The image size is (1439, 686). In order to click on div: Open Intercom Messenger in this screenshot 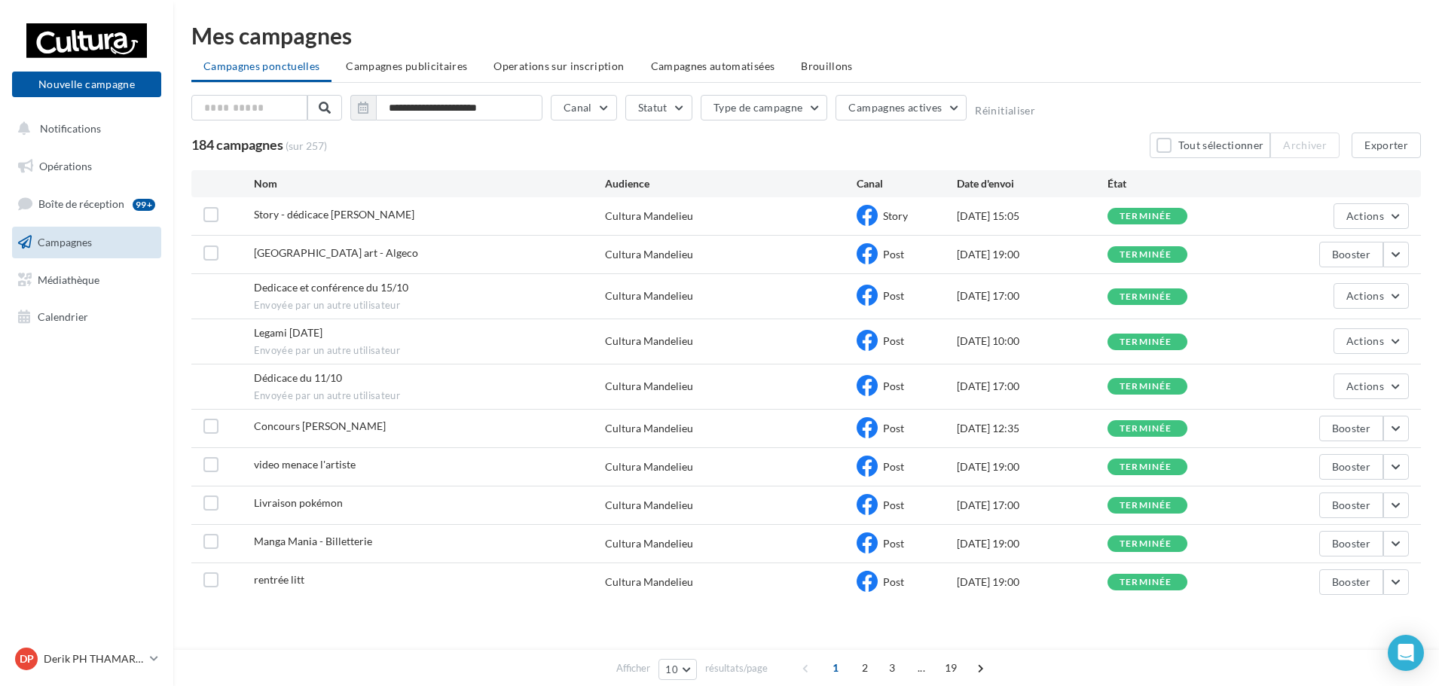, I will do `click(1406, 653)`.